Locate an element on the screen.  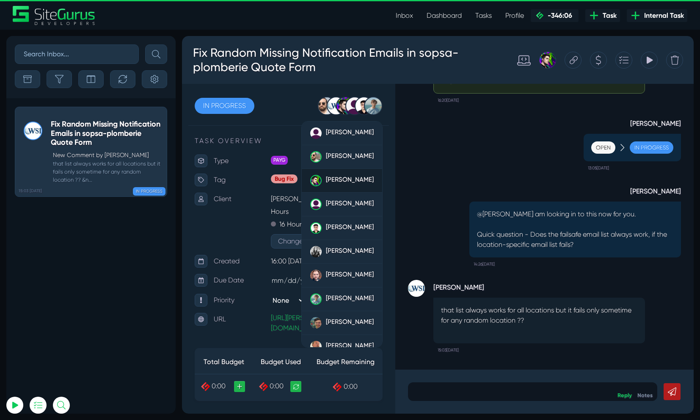
h3: Fix Random Missing Notification Emails in sopsa-plomberie Quote Form is located at coordinates (162, 24).